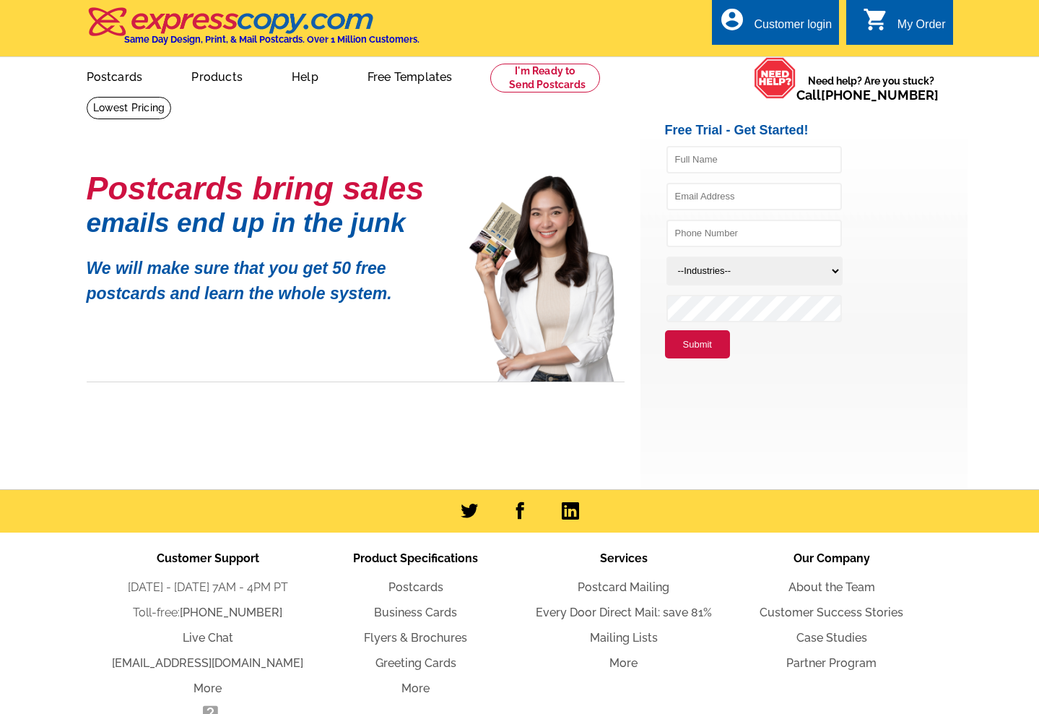 This screenshot has height=714, width=1039. Describe the element at coordinates (904, 25) in the screenshot. I see `a: shopping_cart My Order` at that location.